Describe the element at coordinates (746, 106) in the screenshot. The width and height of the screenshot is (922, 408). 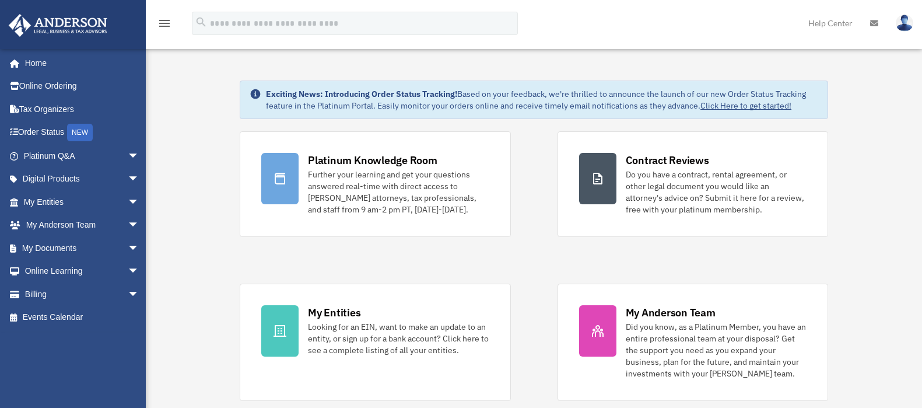
I see `a: Click Here to get started!` at that location.